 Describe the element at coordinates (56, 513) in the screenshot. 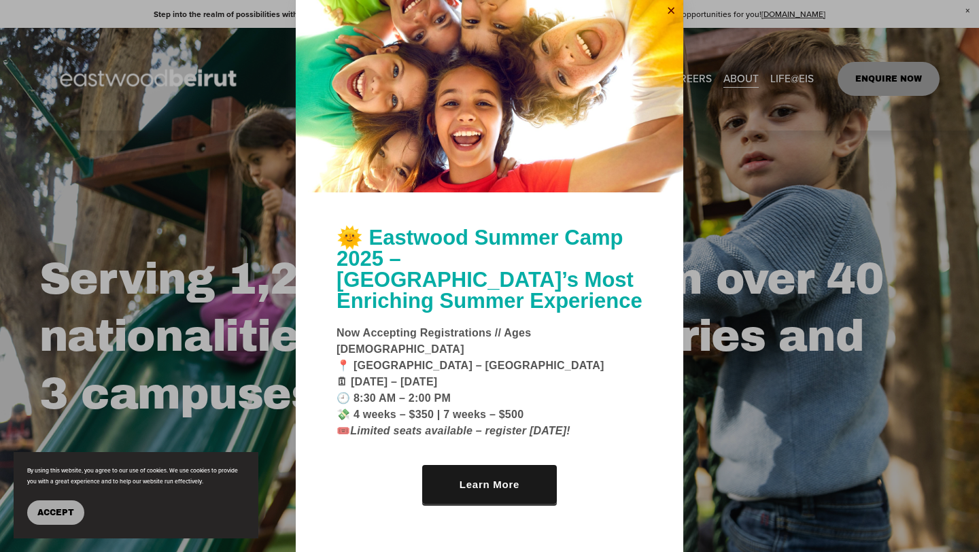

I see `button: Accept` at that location.